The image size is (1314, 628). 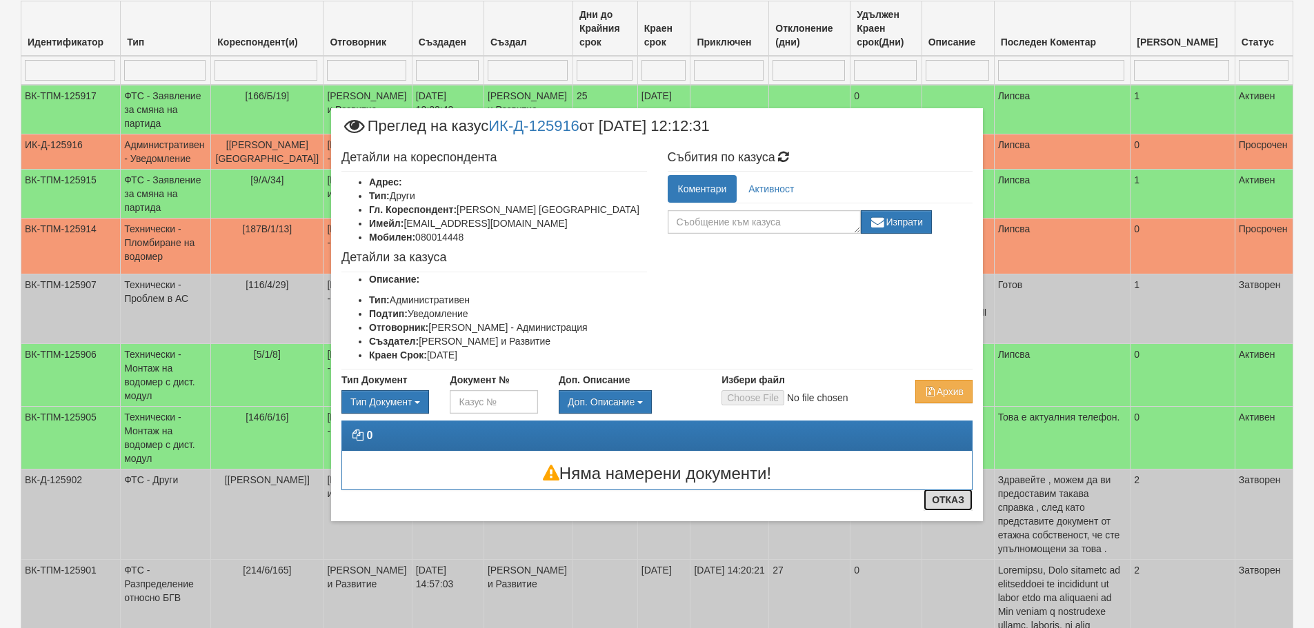 I want to click on b: Създател:, so click(x=394, y=341).